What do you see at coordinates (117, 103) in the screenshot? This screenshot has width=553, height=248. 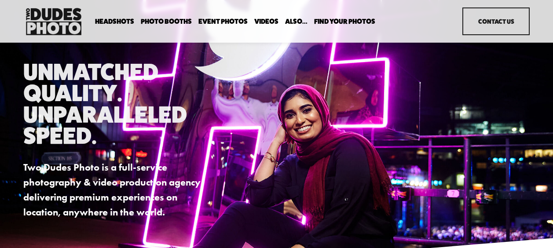 I see `h1: Unmatched Quality. Unparalleled Speed.` at bounding box center [117, 103].